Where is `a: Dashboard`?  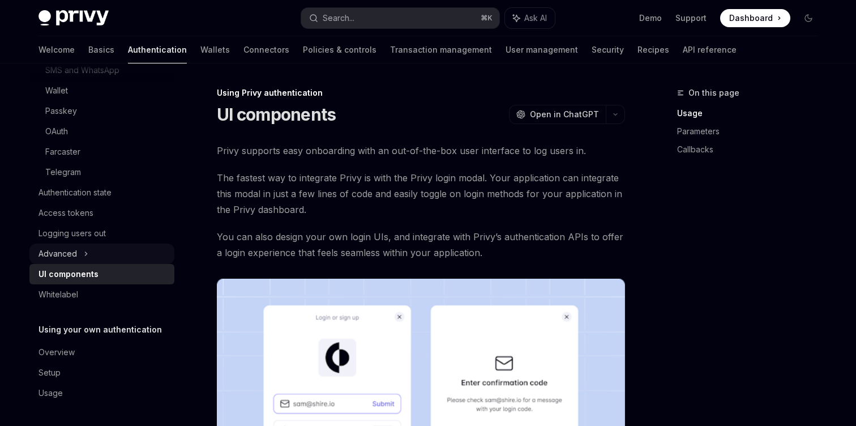 a: Dashboard is located at coordinates (756, 18).